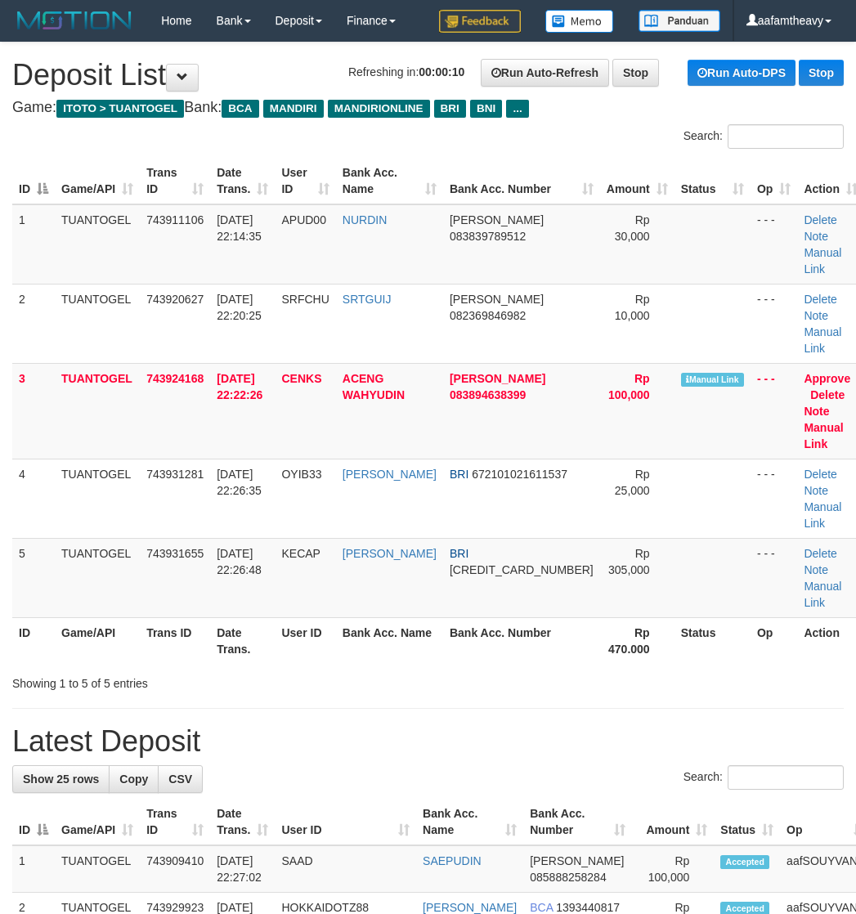 Image resolution: width=856 pixels, height=914 pixels. Describe the element at coordinates (175, 640) in the screenshot. I see `th: Trans ID` at that location.